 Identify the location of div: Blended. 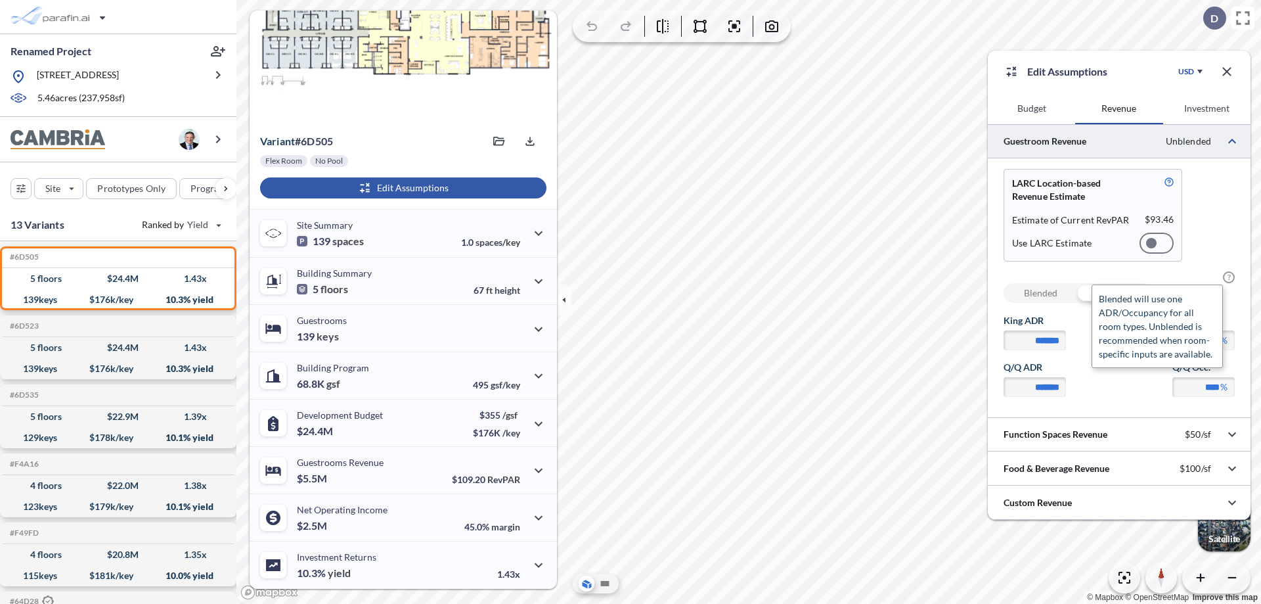
(1040, 293).